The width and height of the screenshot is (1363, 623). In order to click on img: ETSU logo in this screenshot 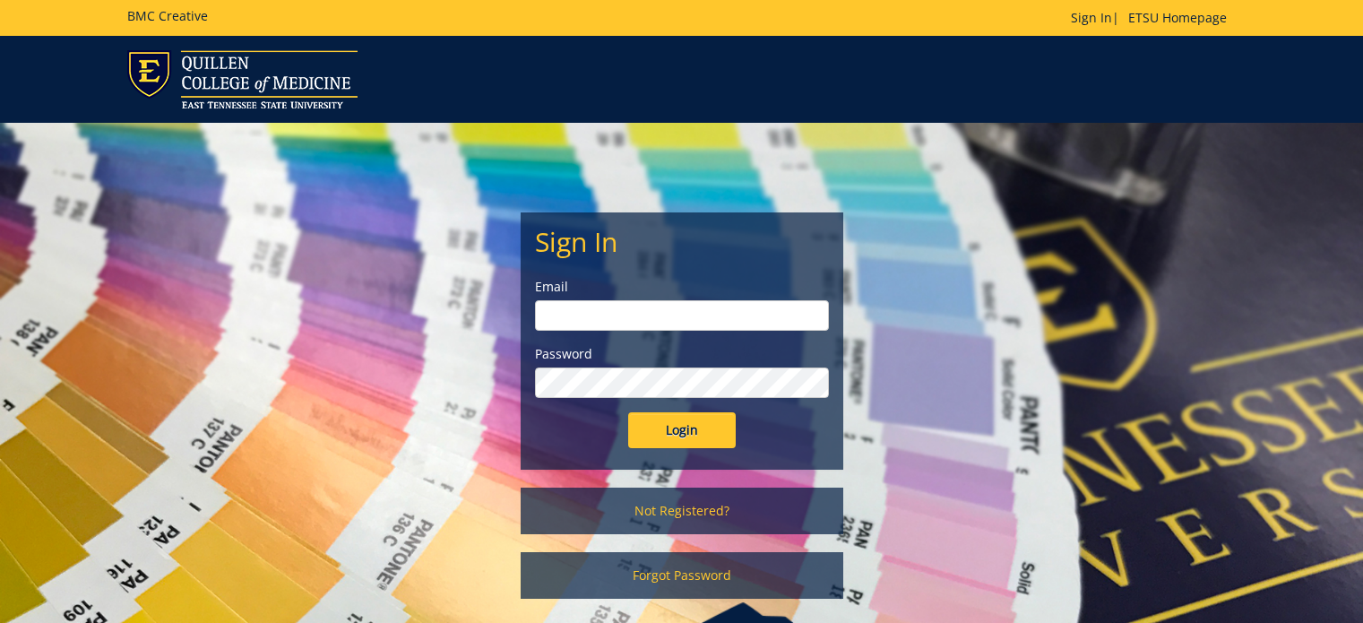, I will do `click(242, 79)`.